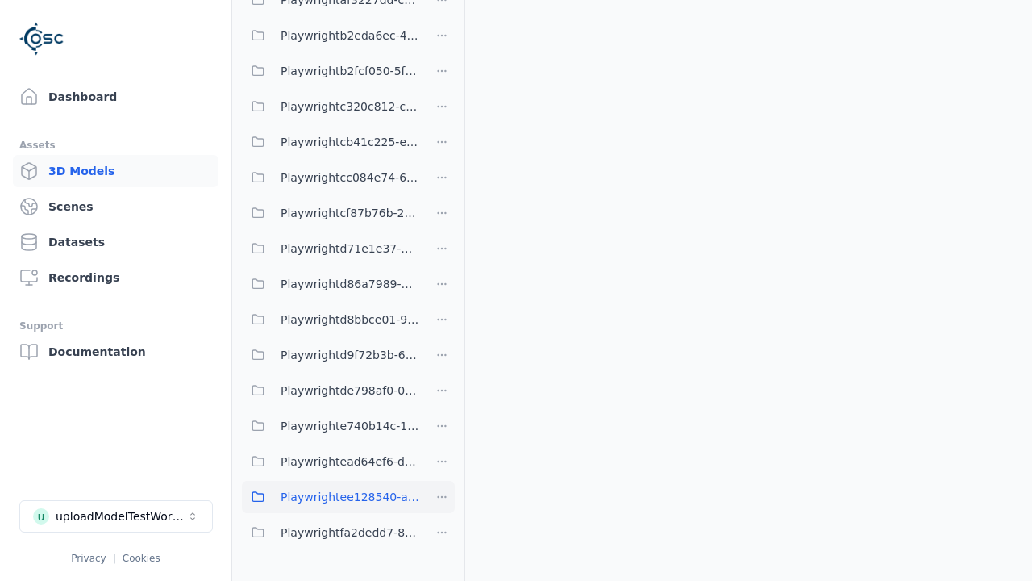 The width and height of the screenshot is (1032, 581). I want to click on img: Logo, so click(42, 39).